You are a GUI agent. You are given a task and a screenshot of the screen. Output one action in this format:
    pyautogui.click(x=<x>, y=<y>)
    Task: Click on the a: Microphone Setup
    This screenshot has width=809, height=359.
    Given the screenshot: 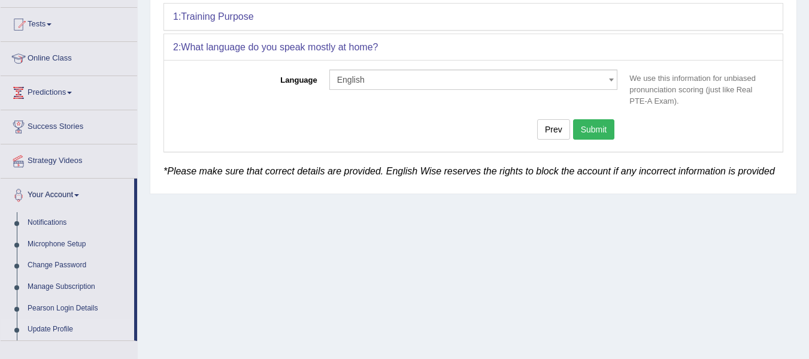 What is the action you would take?
    pyautogui.click(x=78, y=244)
    